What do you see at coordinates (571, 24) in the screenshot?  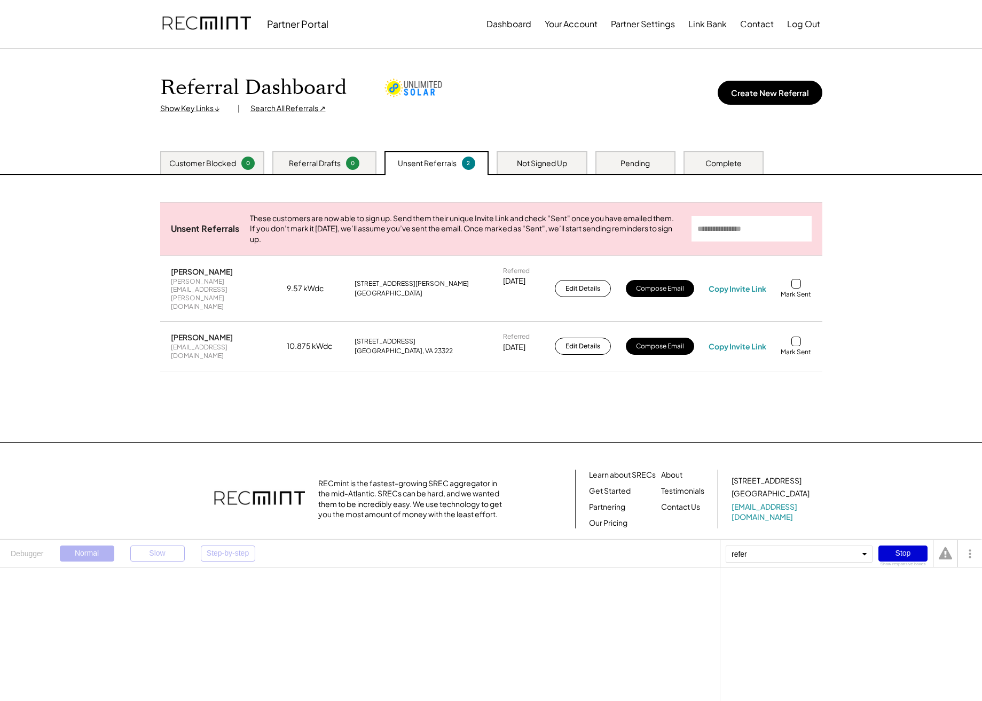 I see `button: Your Account` at bounding box center [571, 24].